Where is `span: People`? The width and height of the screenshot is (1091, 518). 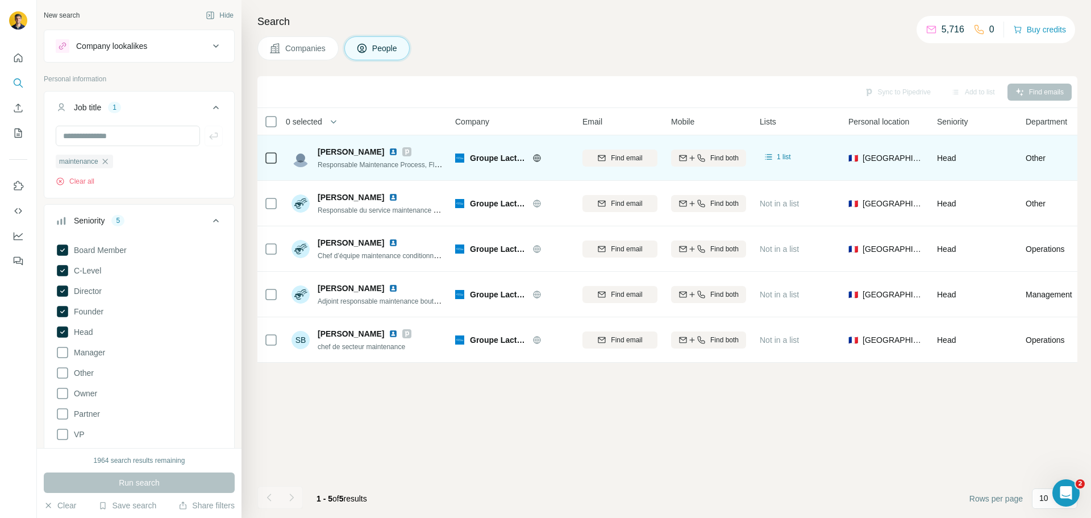 span: People is located at coordinates (385, 48).